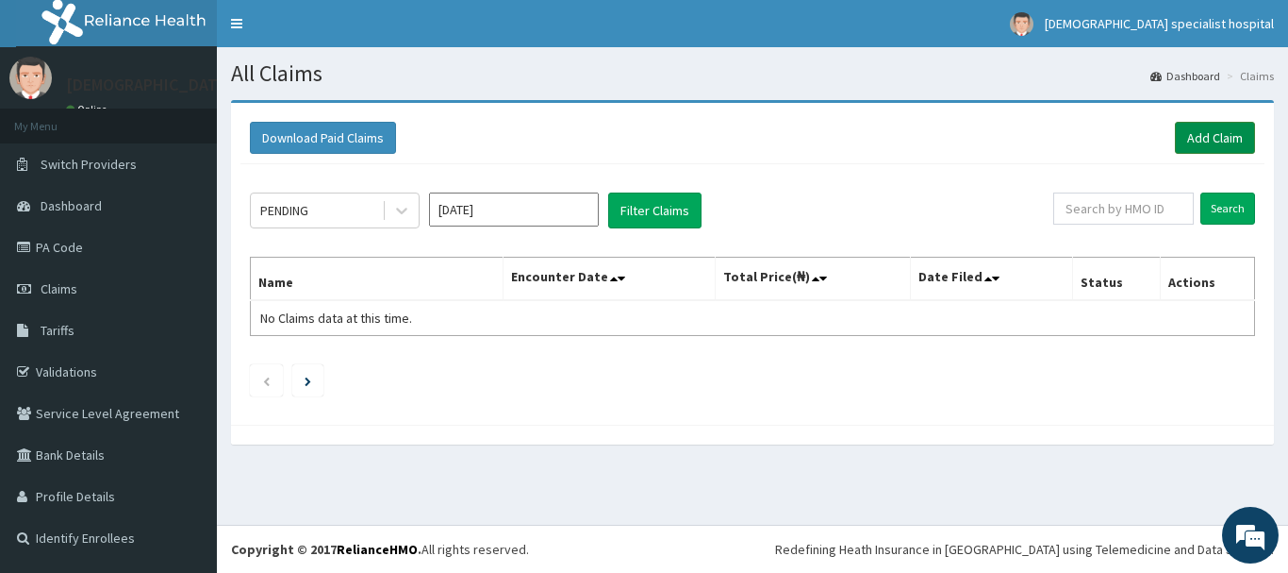 This screenshot has height=573, width=1288. I want to click on a: Add Claim, so click(1215, 138).